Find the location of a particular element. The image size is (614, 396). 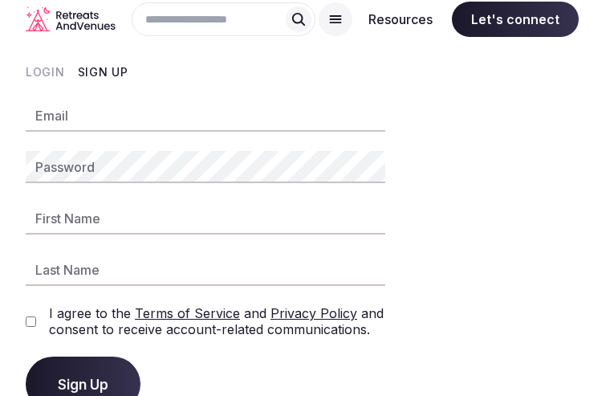

button: Login is located at coordinates (45, 72).